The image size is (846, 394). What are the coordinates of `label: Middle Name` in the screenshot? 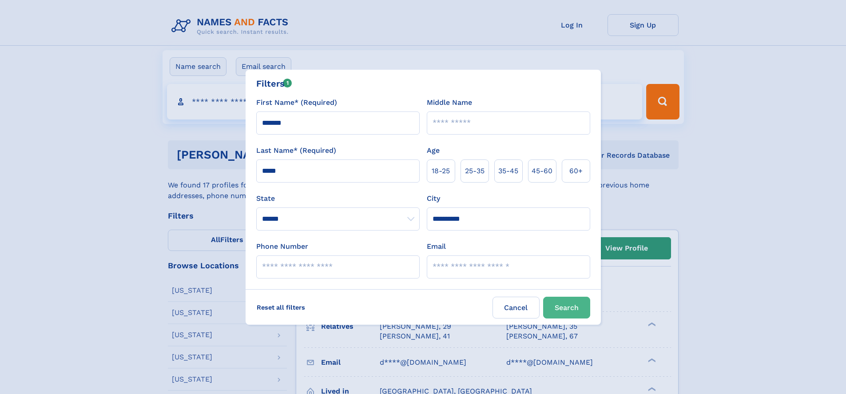 It's located at (450, 103).